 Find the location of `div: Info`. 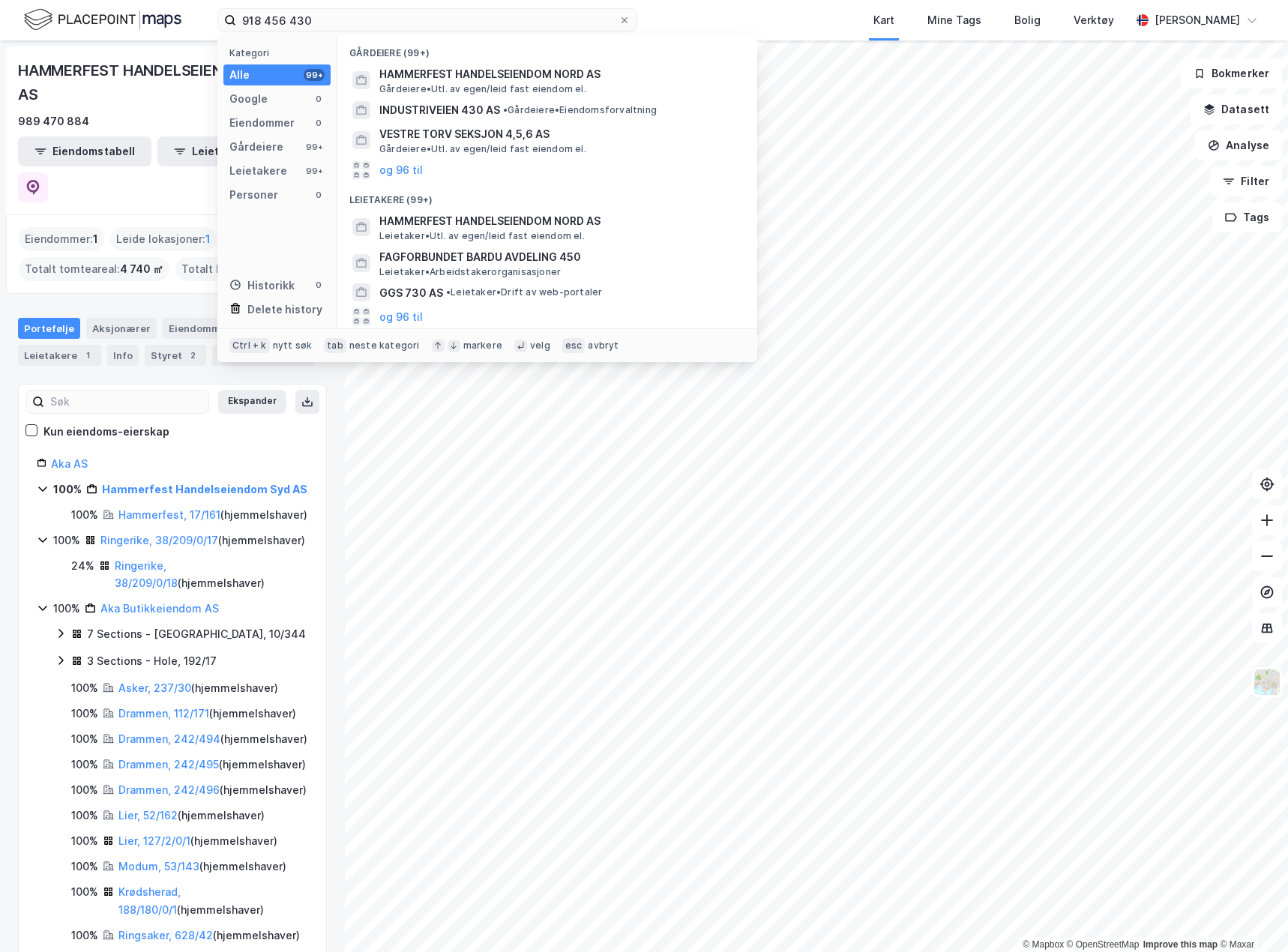

div: Info is located at coordinates (123, 355).